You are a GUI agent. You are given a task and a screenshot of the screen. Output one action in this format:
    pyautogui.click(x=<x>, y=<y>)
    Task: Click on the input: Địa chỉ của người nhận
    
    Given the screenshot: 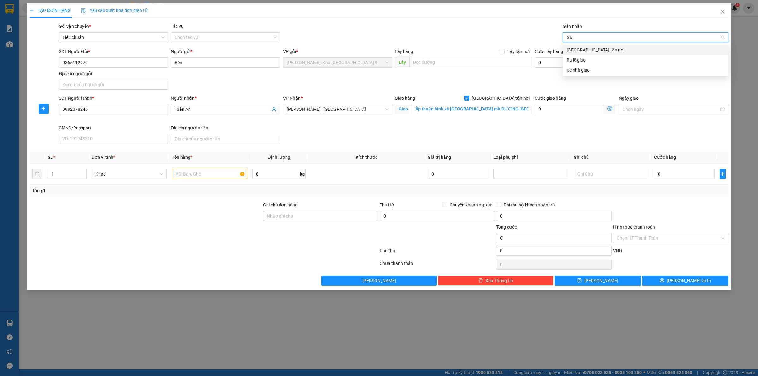 What is the action you would take?
    pyautogui.click(x=225, y=139)
    